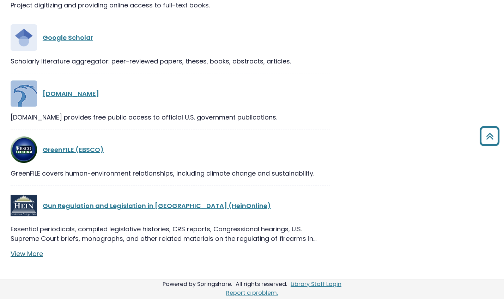  What do you see at coordinates (68, 37) in the screenshot?
I see `a: Google Scholar` at bounding box center [68, 37].